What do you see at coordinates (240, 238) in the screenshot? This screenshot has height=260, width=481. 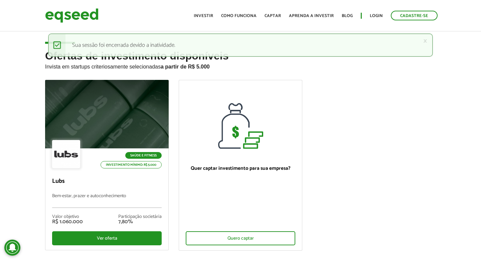 I see `div: Quero captar` at bounding box center [240, 238].